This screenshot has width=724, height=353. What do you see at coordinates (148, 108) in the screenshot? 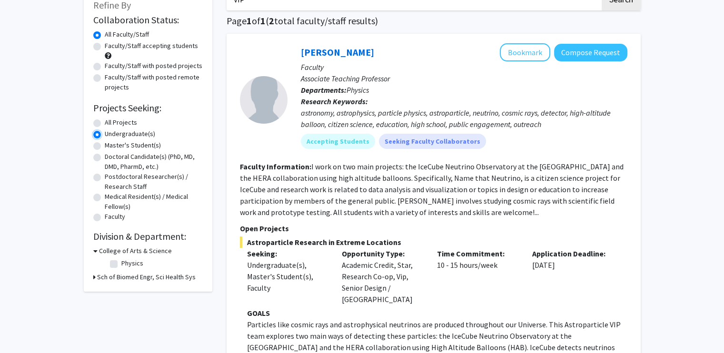
I see `h2: Projects Seeking:` at bounding box center [148, 108].